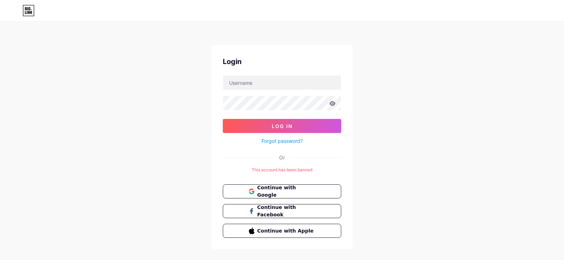 Image resolution: width=564 pixels, height=260 pixels. Describe the element at coordinates (282, 231) in the screenshot. I see `a: Continue with Apple` at that location.